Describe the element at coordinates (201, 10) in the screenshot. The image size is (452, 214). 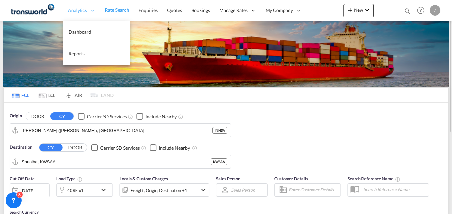
I see `span: Bookings` at that location.